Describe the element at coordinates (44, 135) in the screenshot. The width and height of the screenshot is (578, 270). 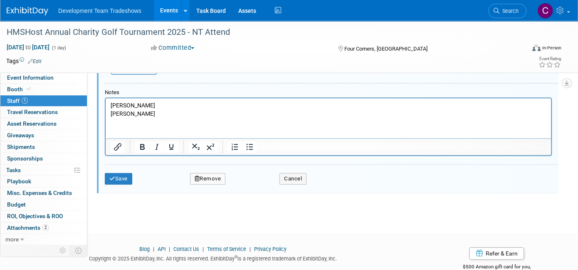
I see `a: Giveaways` at that location.